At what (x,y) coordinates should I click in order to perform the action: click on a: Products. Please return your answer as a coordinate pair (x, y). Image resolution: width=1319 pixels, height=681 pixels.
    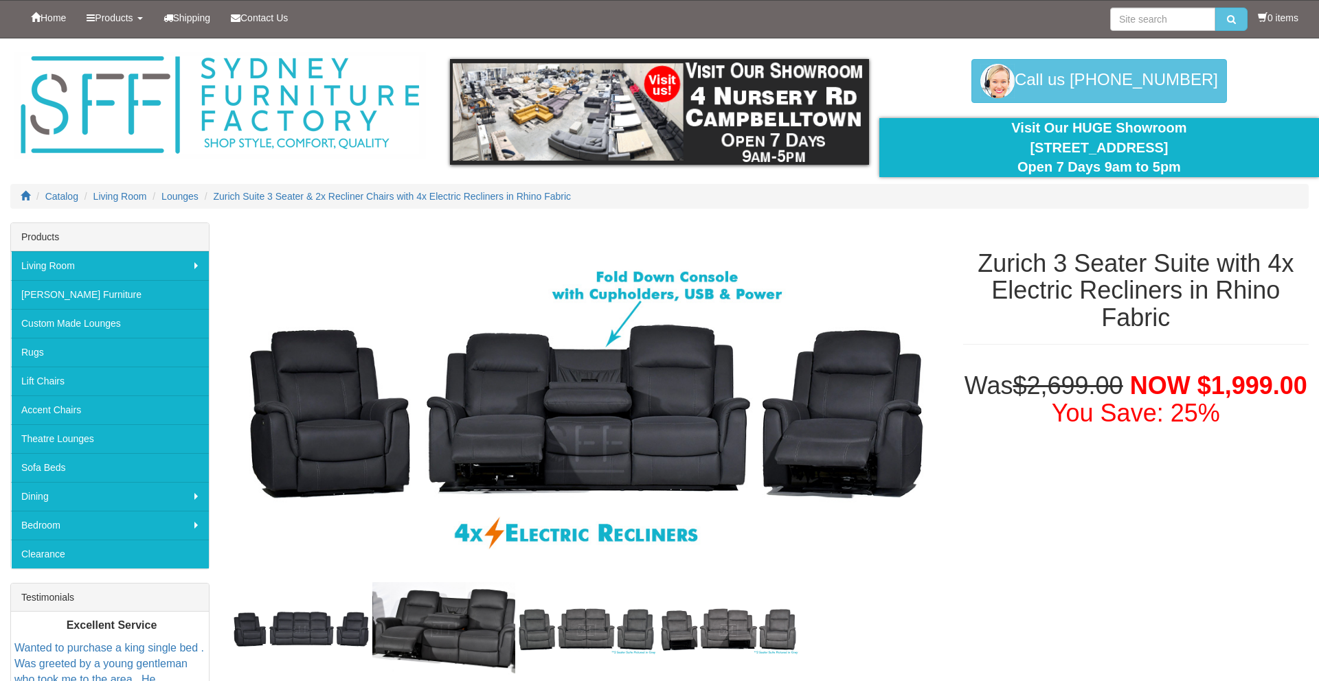
    Looking at the image, I should click on (114, 18).